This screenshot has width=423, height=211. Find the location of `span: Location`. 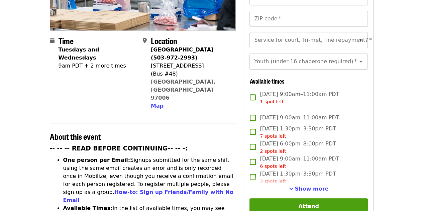

span: Location is located at coordinates (164, 40).